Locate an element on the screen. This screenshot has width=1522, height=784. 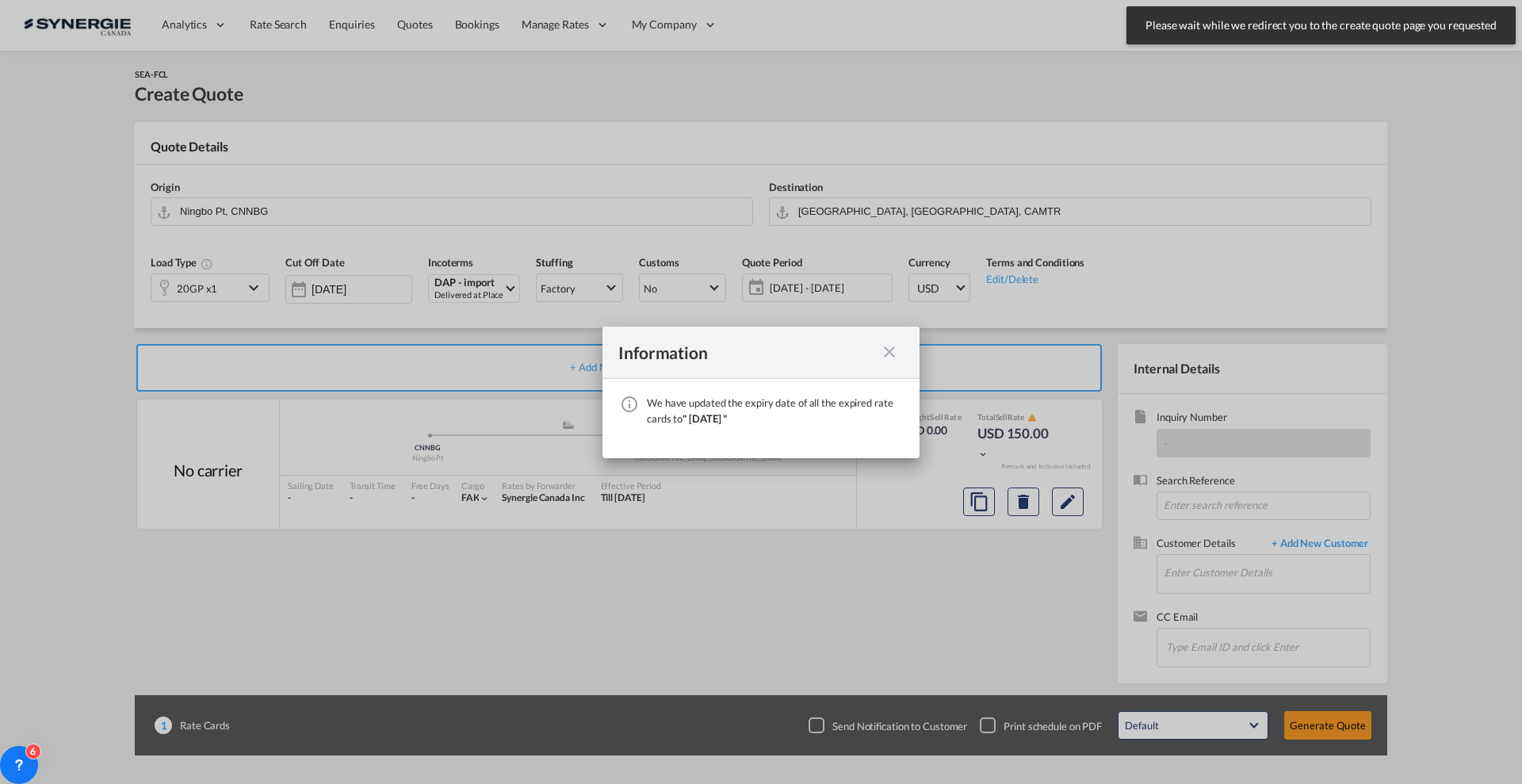
div: We have updated the expiry date of all the expired rate cards to is located at coordinates (775, 411).